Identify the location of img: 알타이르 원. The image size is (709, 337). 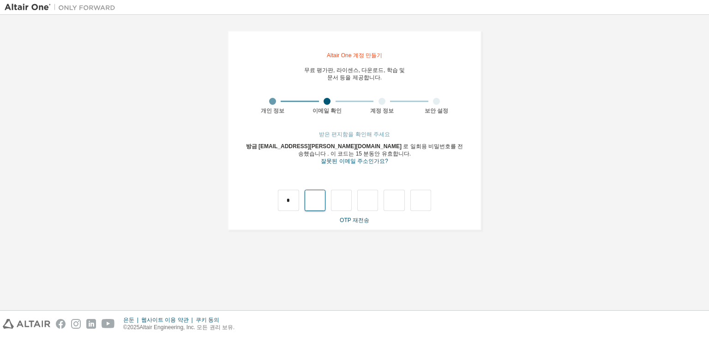
(62, 7).